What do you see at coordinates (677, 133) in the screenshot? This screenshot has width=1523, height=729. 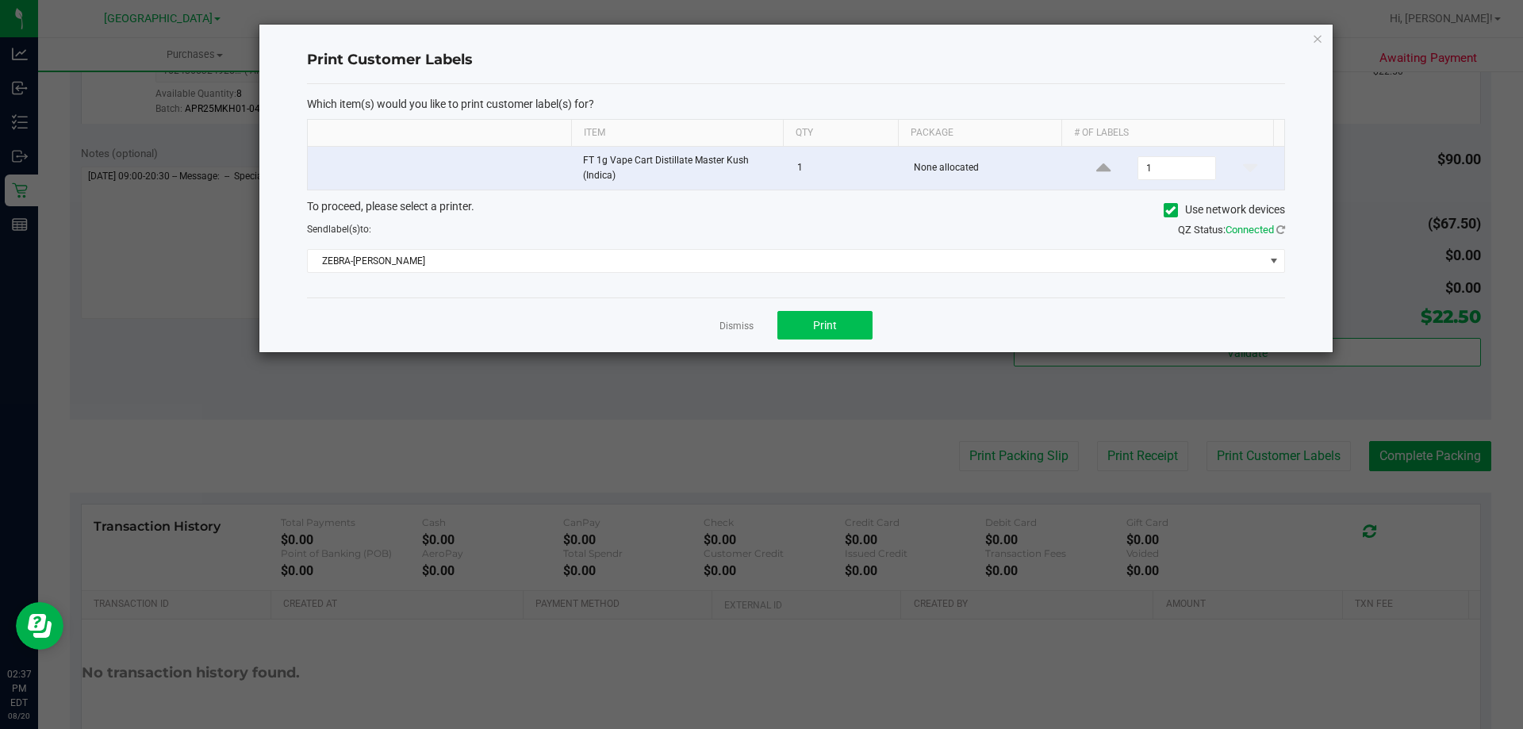 I see `th: Item` at bounding box center [677, 133].